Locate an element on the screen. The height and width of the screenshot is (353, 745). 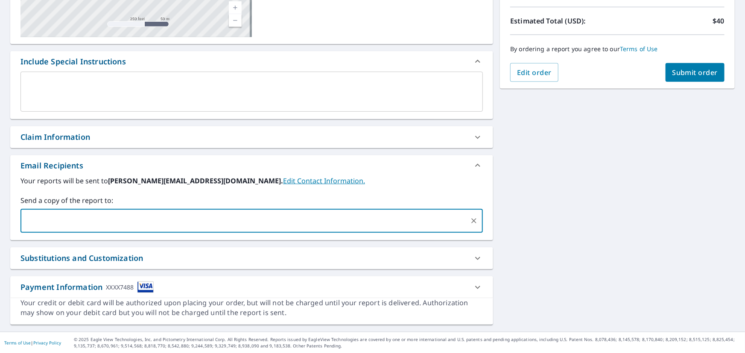
div: Payment Information is located at coordinates (87, 287).